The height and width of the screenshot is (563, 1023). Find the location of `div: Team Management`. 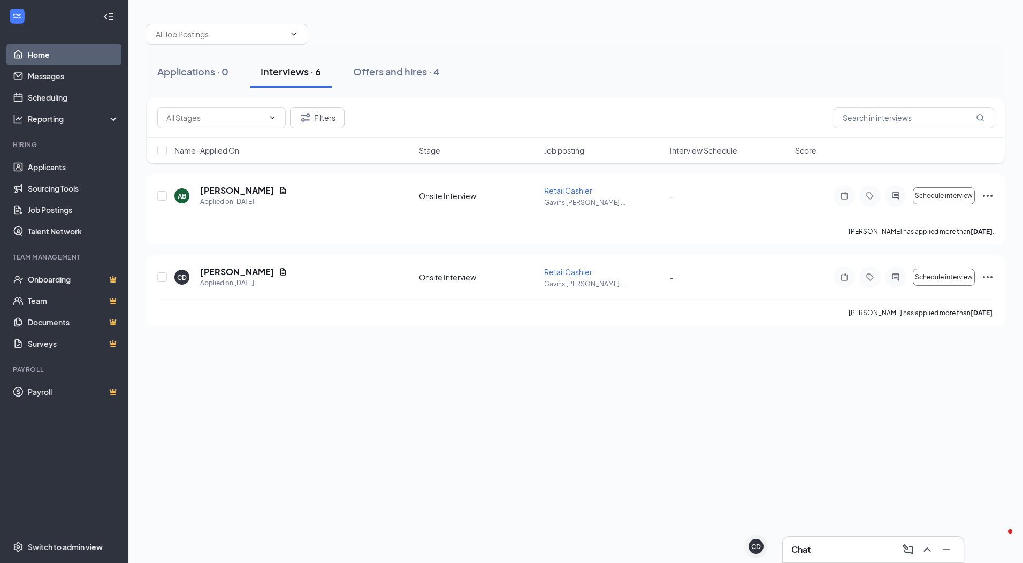

div: Team Management is located at coordinates (65, 257).